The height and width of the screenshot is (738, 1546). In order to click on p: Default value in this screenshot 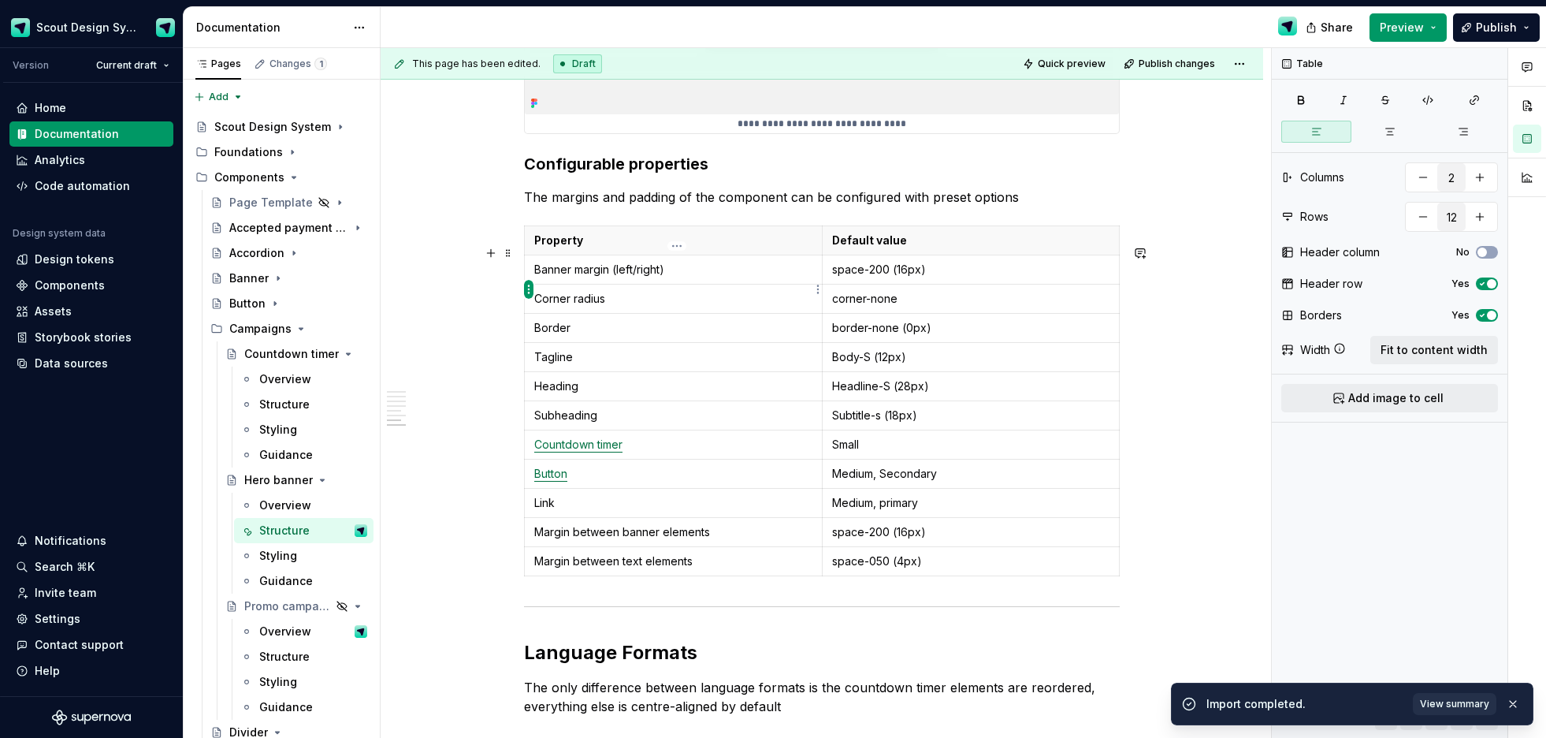, I will do `click(971, 240)`.